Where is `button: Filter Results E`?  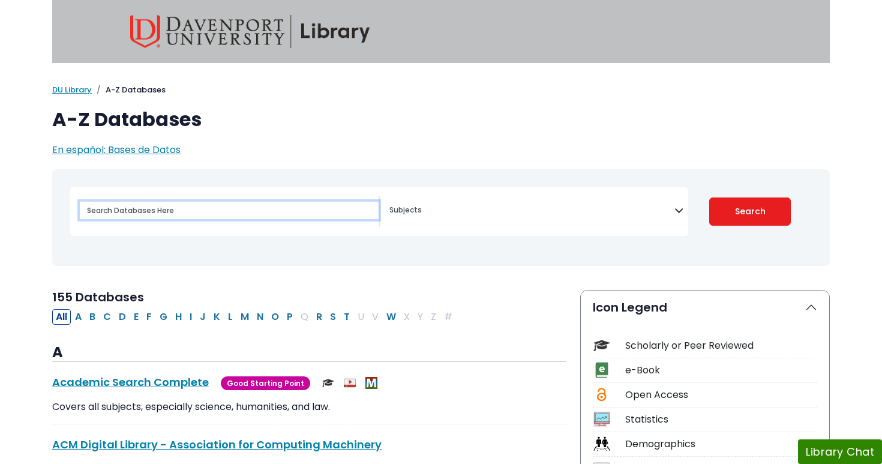 button: Filter Results E is located at coordinates (136, 317).